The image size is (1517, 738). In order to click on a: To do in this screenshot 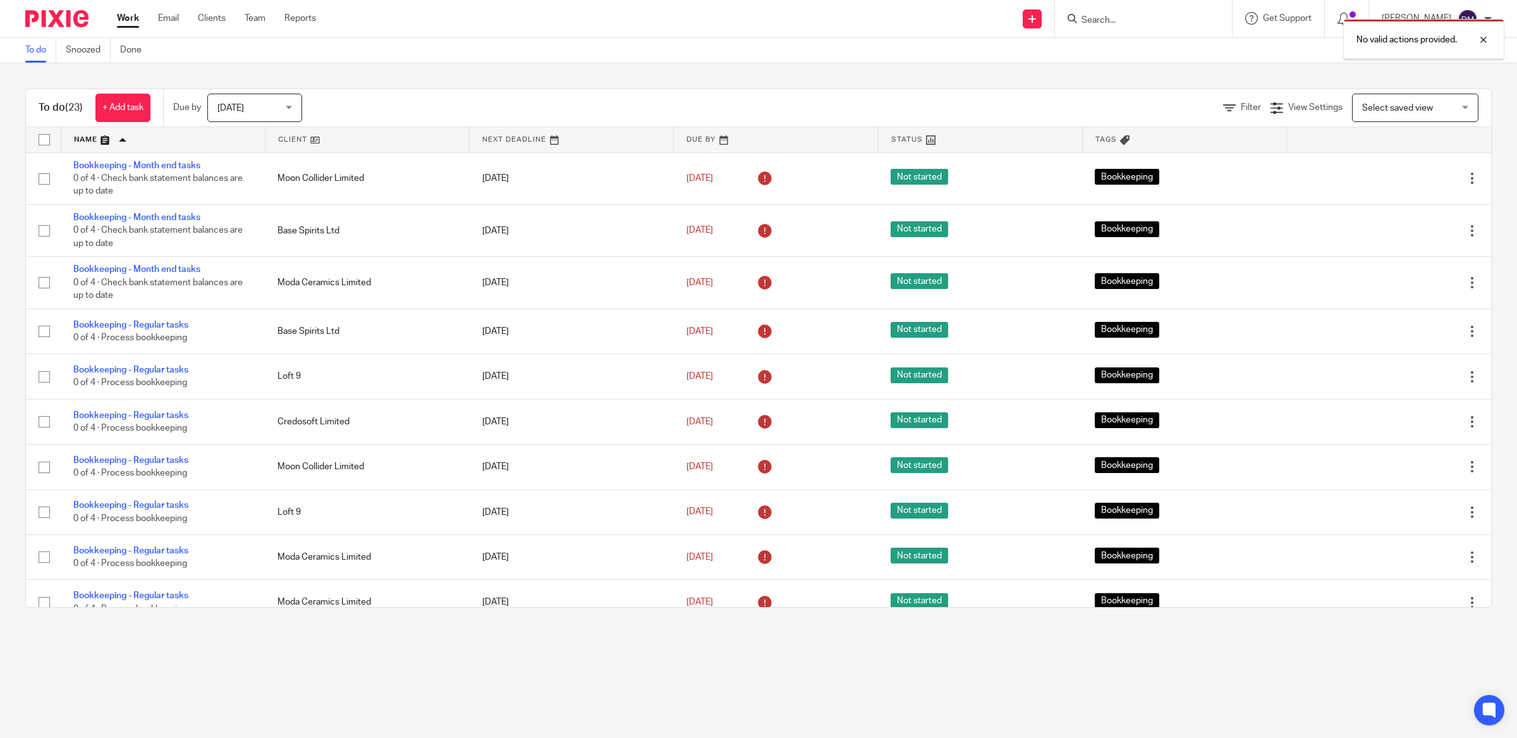, I will do `click(40, 50)`.